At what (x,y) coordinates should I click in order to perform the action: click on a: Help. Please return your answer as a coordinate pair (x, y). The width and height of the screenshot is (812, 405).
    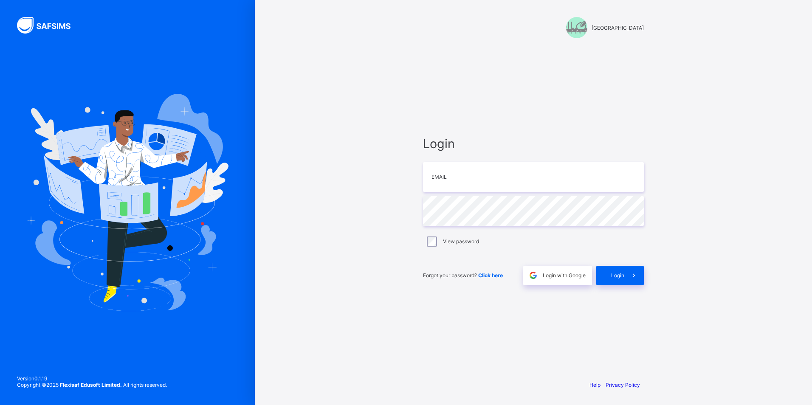
    Looking at the image, I should click on (595, 385).